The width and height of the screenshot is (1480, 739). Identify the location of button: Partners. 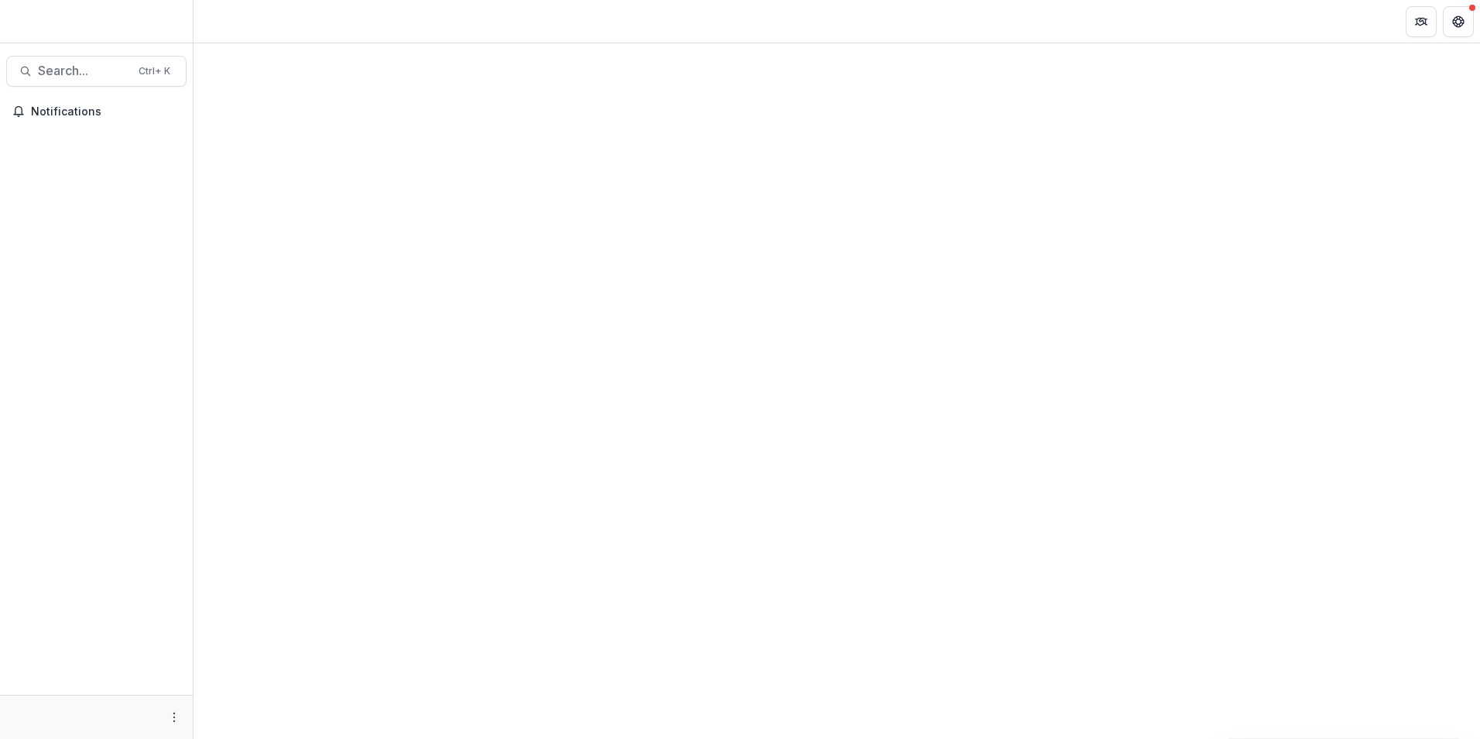
(1422, 22).